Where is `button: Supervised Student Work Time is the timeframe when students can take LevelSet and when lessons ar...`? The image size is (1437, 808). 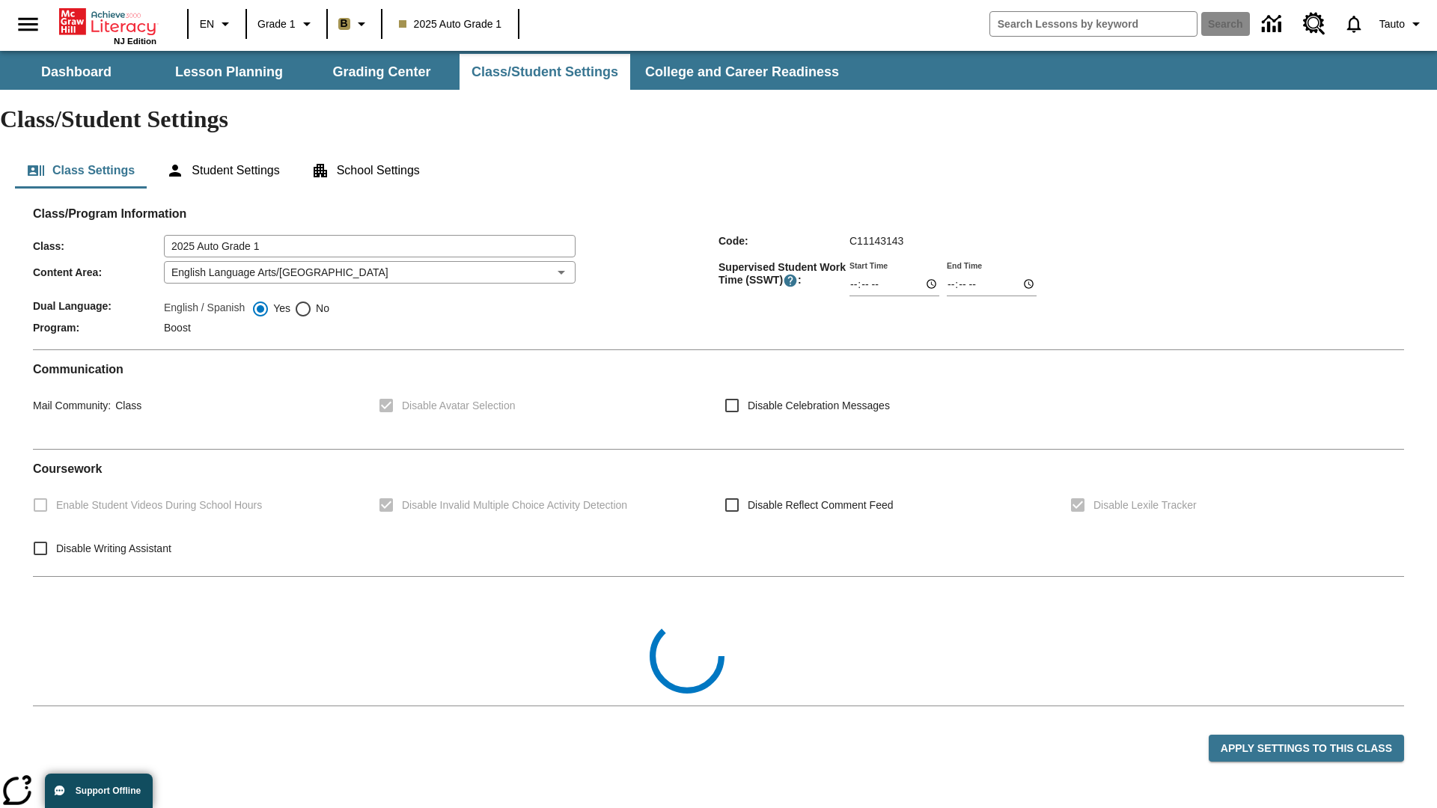 button: Supervised Student Work Time is the timeframe when students can take LevelSet and when lessons ar... is located at coordinates (790, 281).